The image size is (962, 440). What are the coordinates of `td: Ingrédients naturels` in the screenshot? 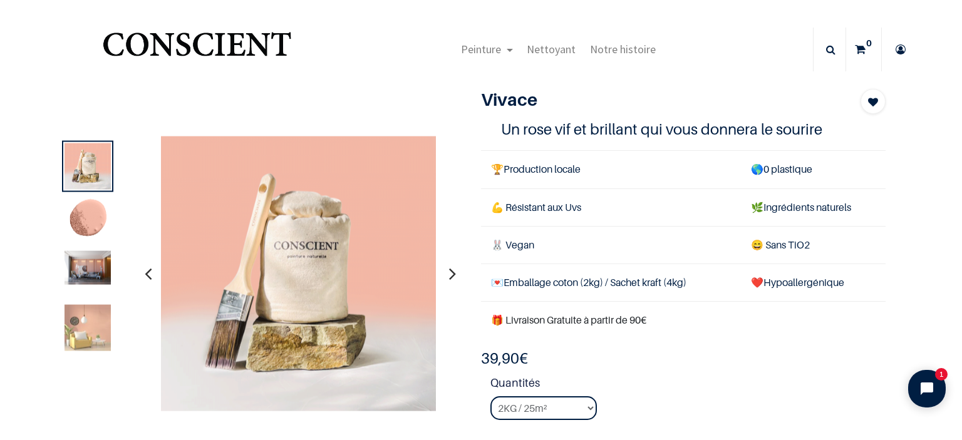 It's located at (813, 207).